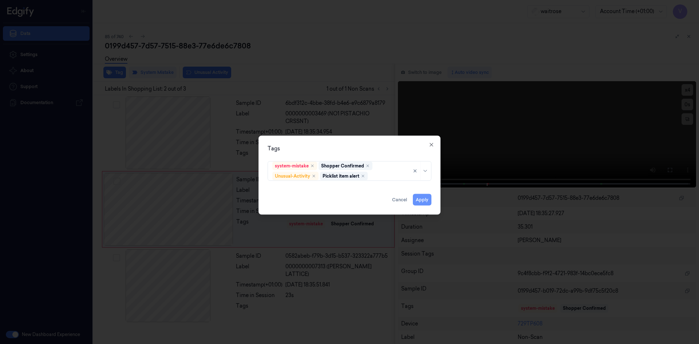 This screenshot has width=699, height=344. Describe the element at coordinates (293, 176) in the screenshot. I see `div: Unusual-Activity` at that location.